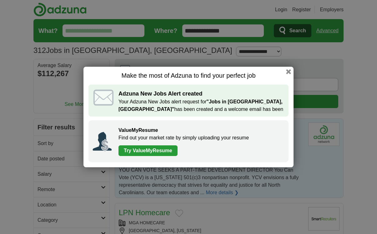 Image resolution: width=377 pixels, height=234 pixels. Describe the element at coordinates (201, 93) in the screenshot. I see `h2: Adzuna New Jobs Alert created` at that location.